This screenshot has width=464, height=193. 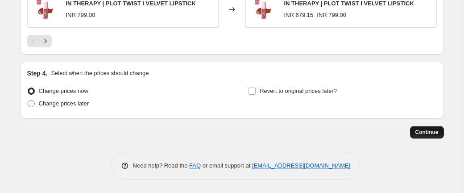 What do you see at coordinates (331, 15) in the screenshot?
I see `strike: INR 799.00` at bounding box center [331, 15].